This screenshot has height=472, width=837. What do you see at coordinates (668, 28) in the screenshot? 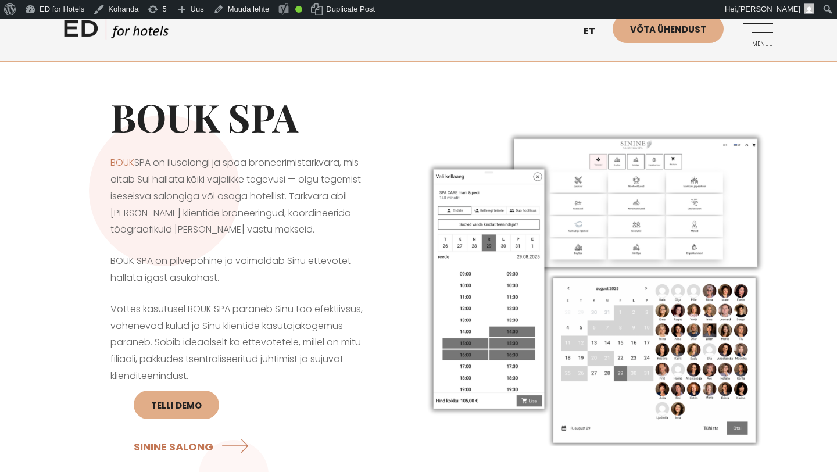
I see `a: Võta ühendust` at bounding box center [668, 28].